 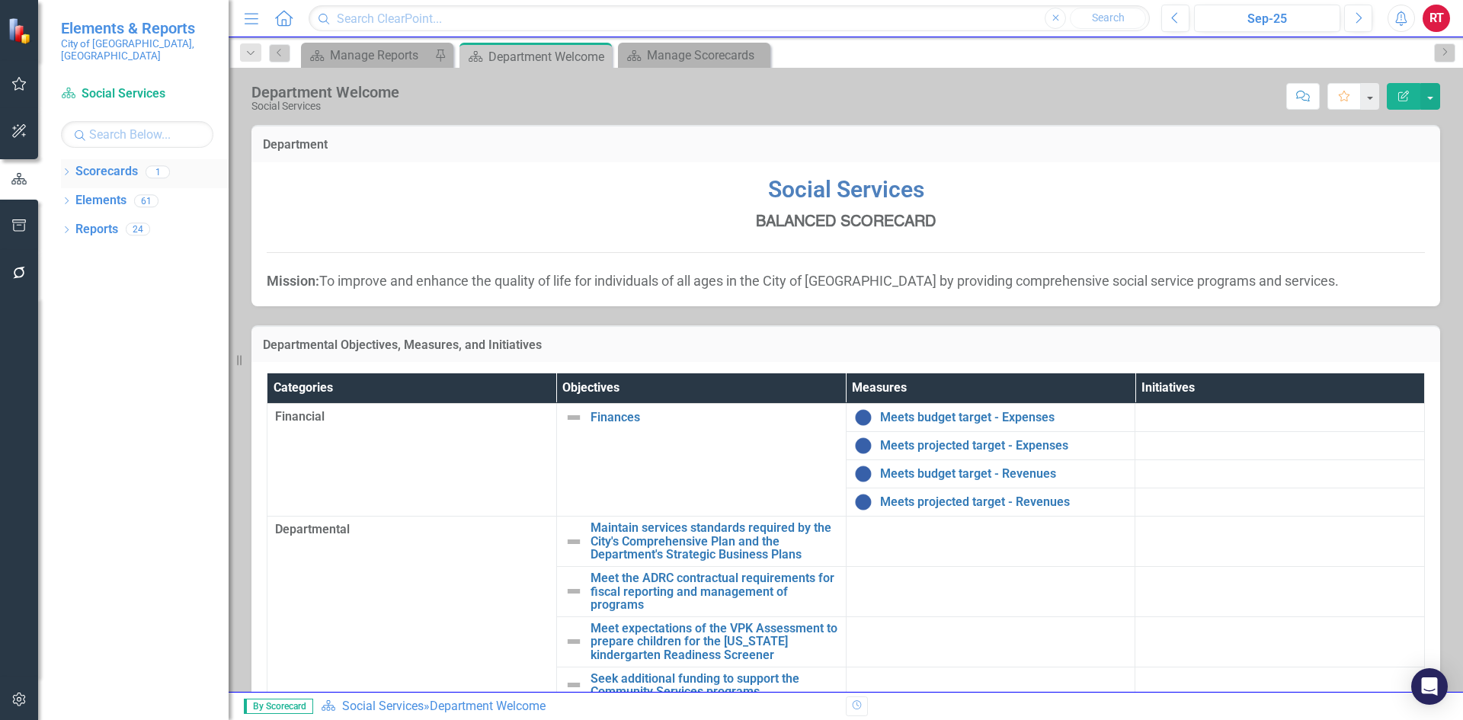 What do you see at coordinates (714, 418) in the screenshot?
I see `a: Finances` at bounding box center [714, 418].